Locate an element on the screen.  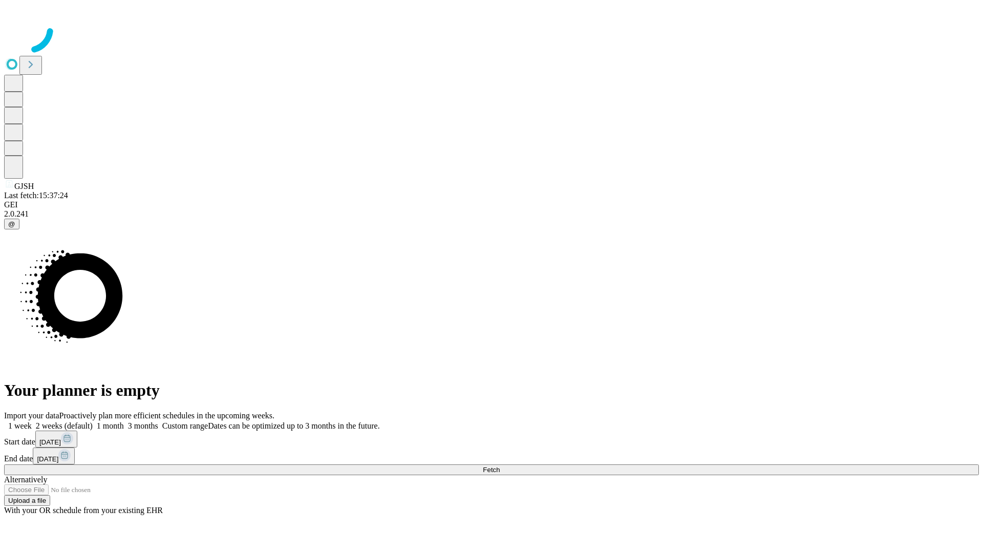
span: GJSH is located at coordinates (24, 186).